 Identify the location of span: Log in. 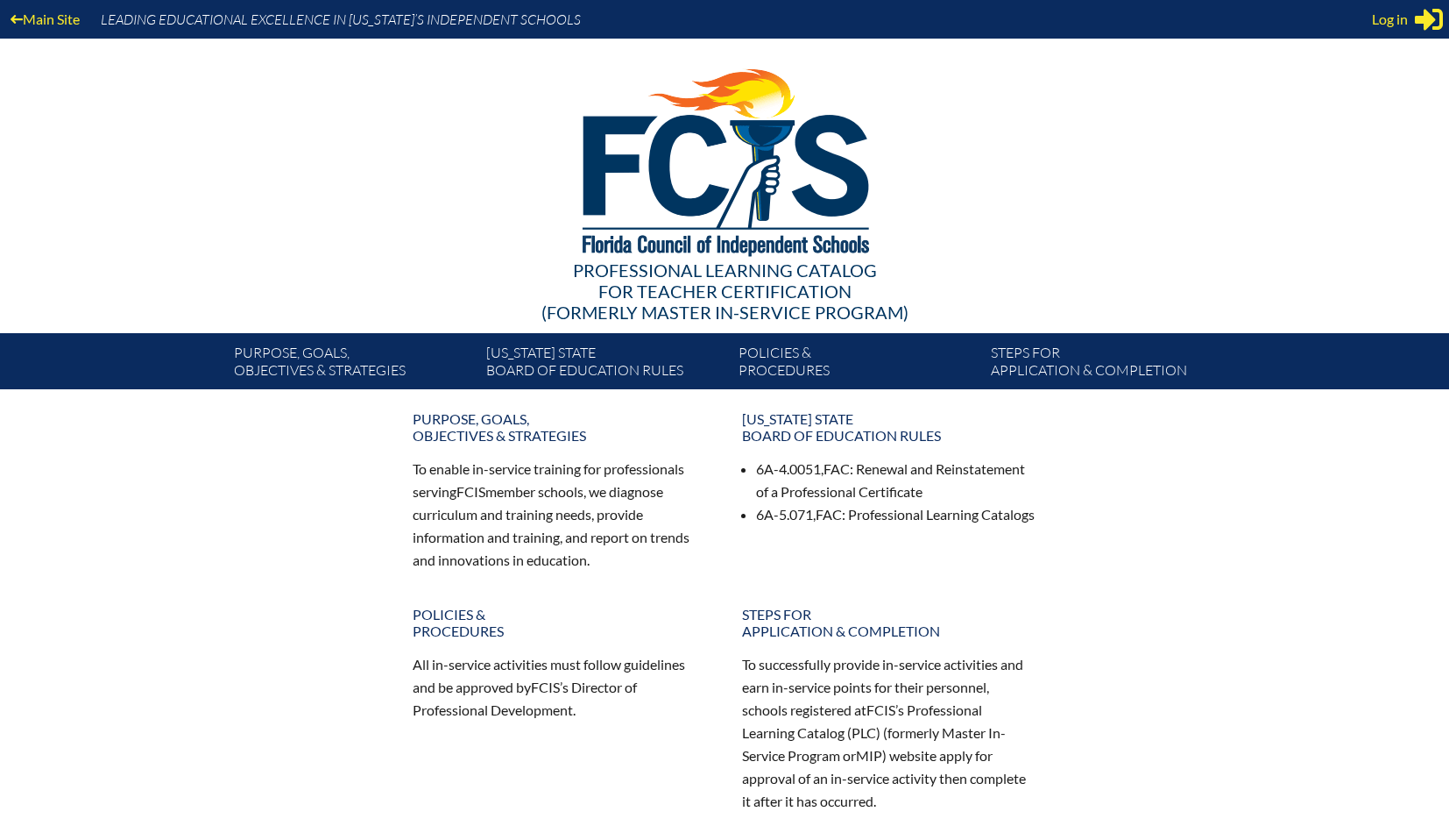
(1390, 19).